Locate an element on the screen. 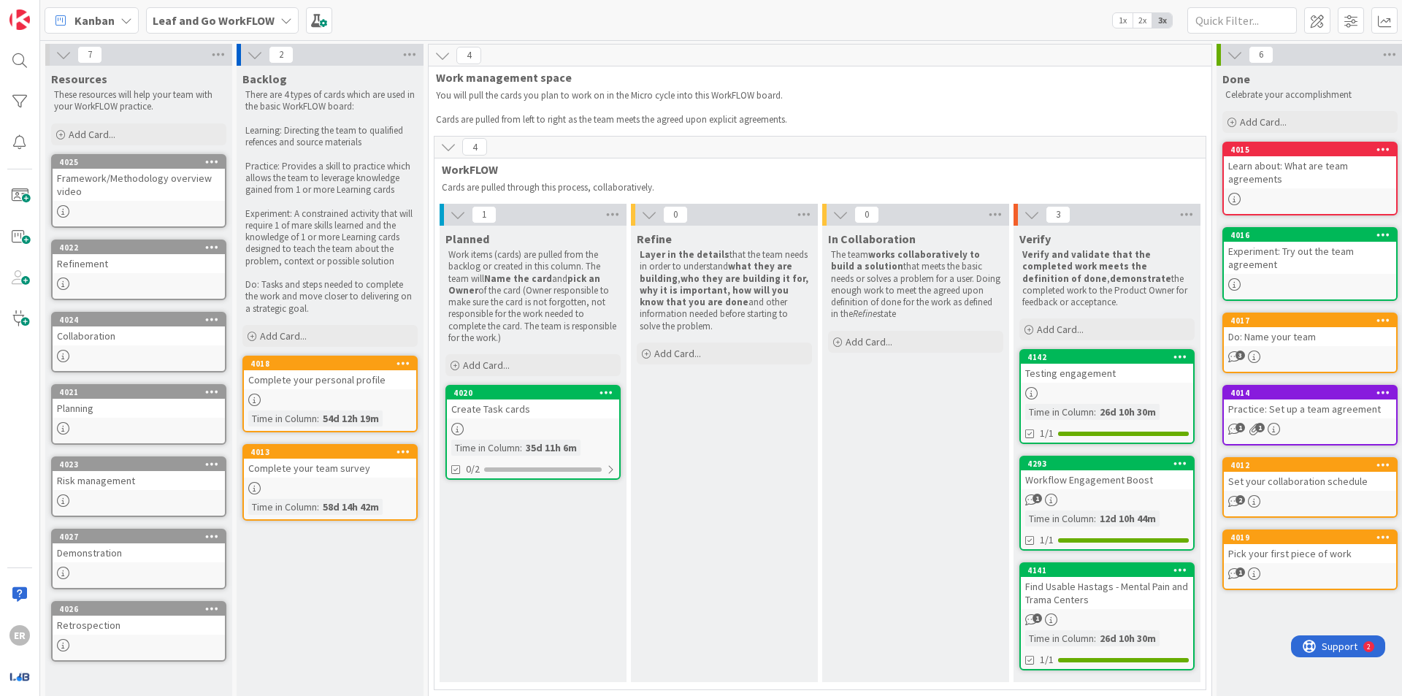  div: Create Task cards is located at coordinates (533, 409).